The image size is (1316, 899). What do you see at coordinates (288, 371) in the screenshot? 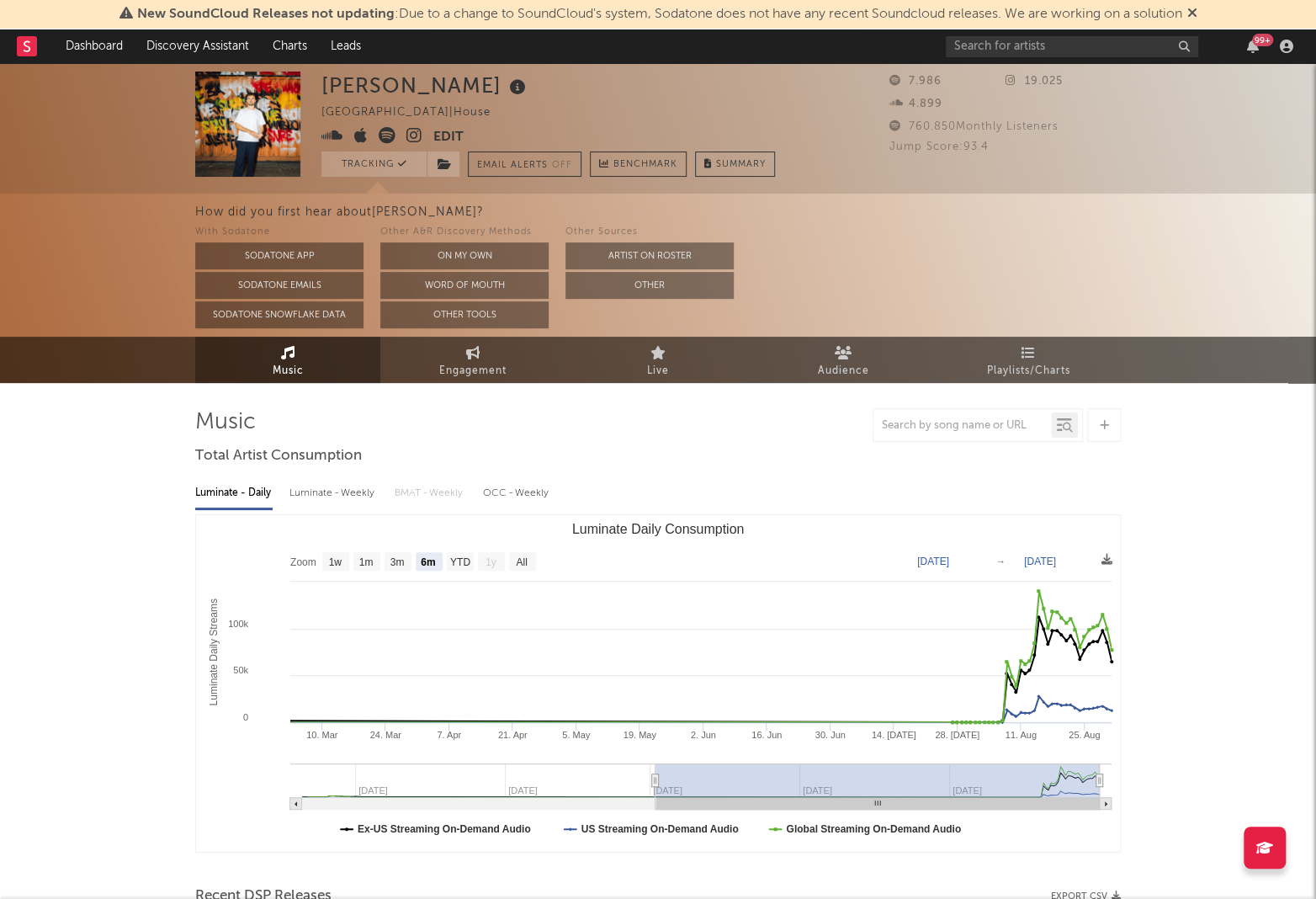
I see `span: Music` at bounding box center [288, 371].